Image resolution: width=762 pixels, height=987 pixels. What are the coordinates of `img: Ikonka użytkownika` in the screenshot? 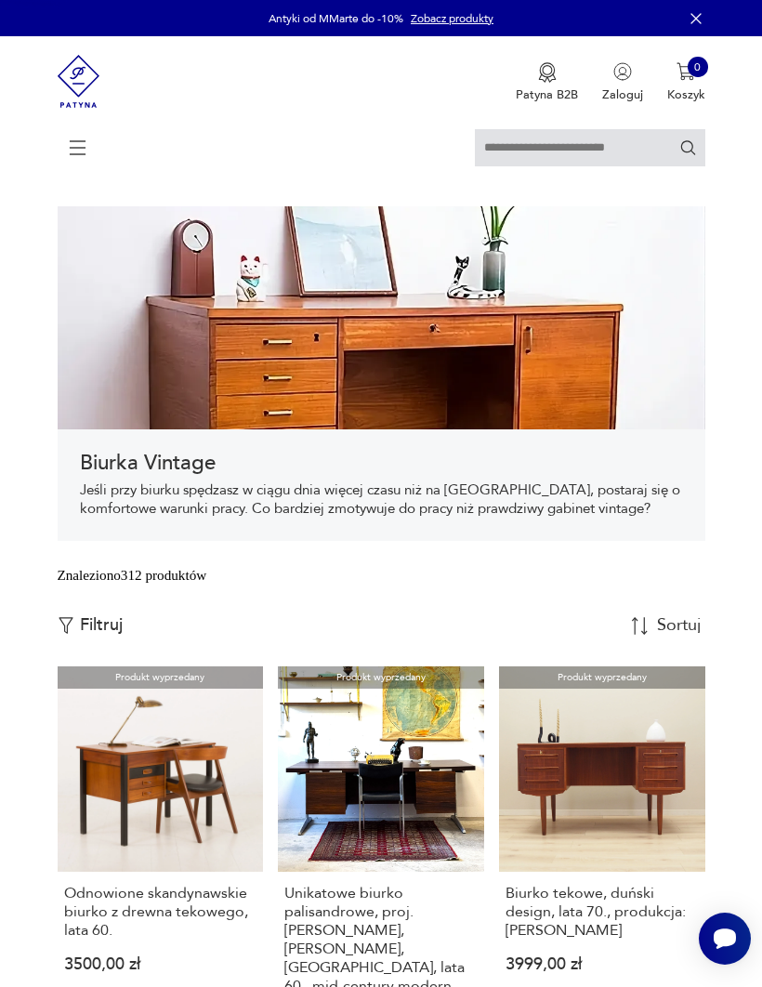 It's located at (623, 72).